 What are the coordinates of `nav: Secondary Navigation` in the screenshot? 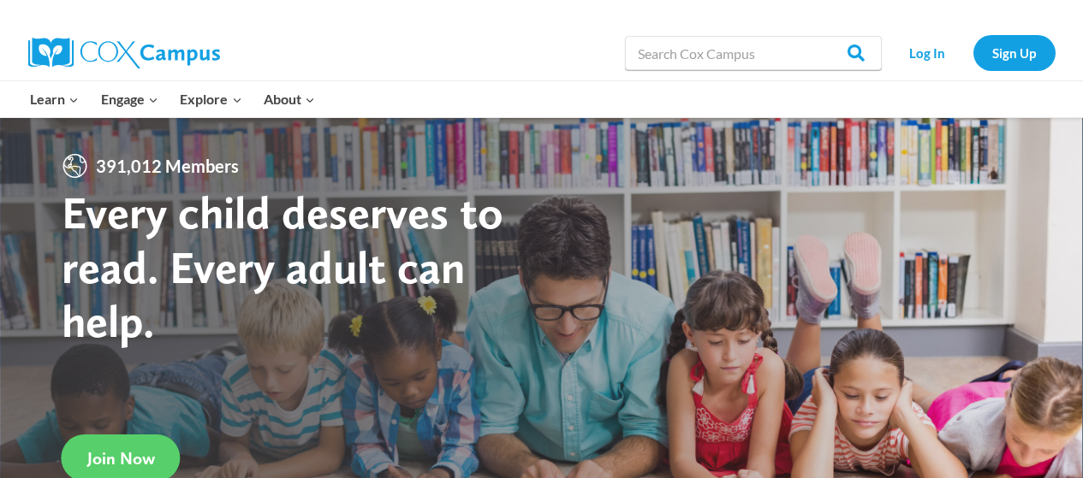 It's located at (972, 52).